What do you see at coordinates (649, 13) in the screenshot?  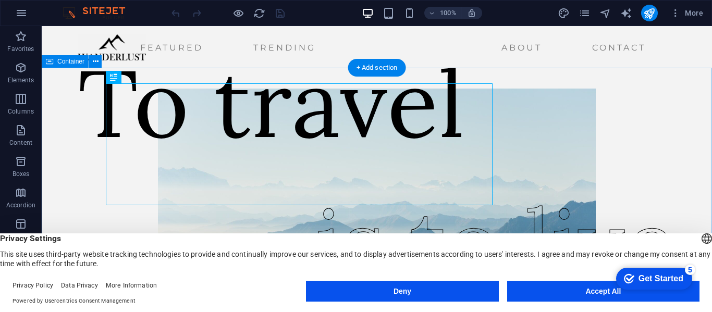 I see `button: publish` at bounding box center [649, 13].